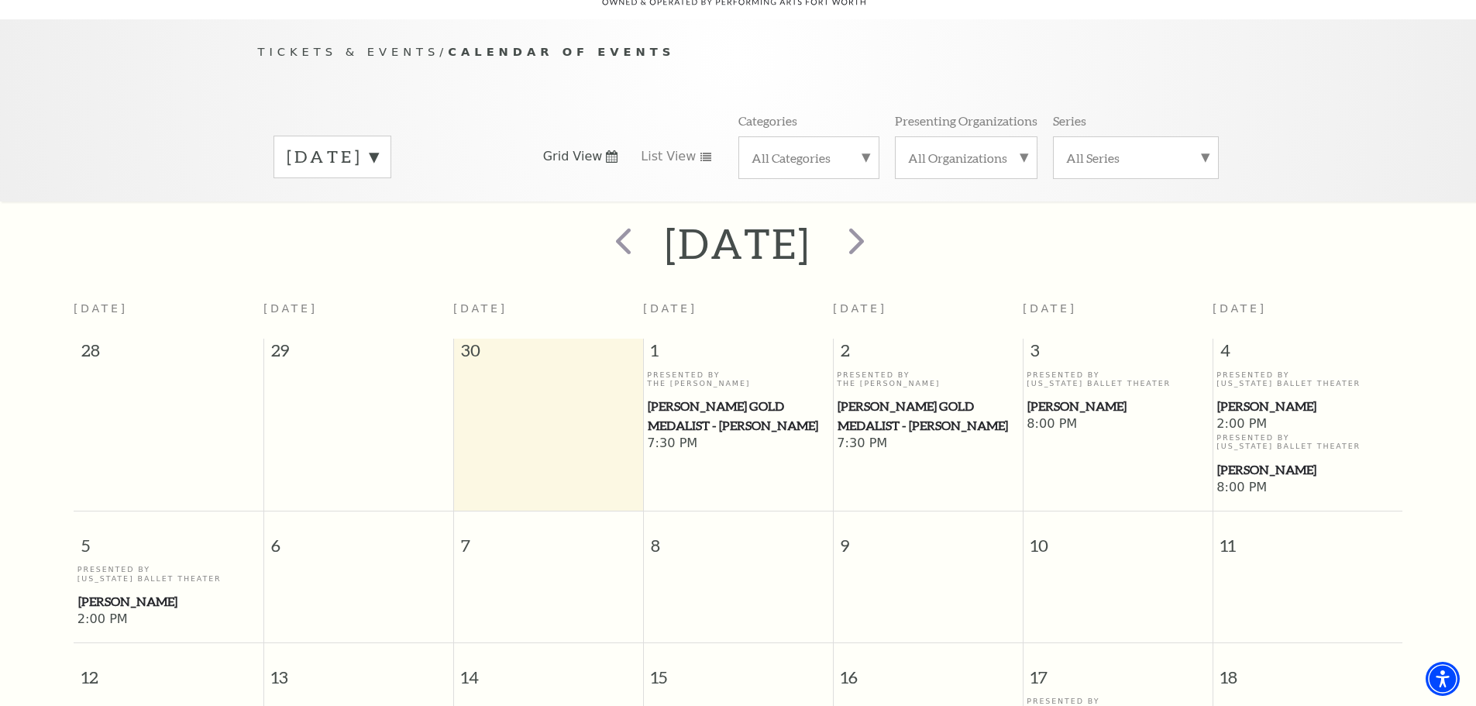 This screenshot has width=1476, height=706. What do you see at coordinates (1307, 538) in the screenshot?
I see `span: 11` at bounding box center [1307, 538].